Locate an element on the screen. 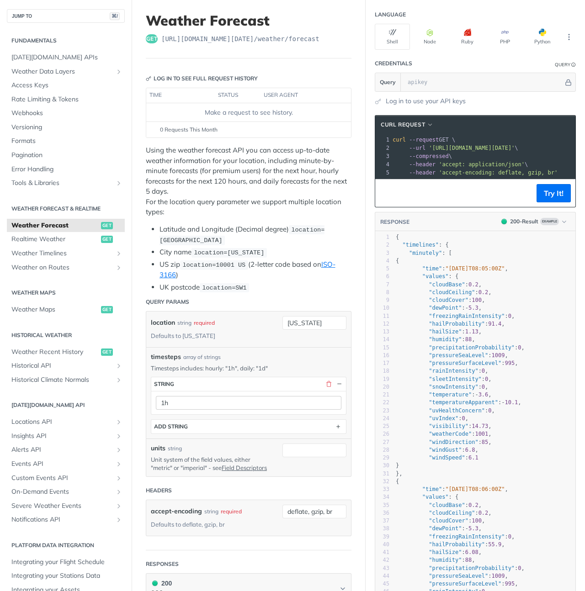 This screenshot has width=585, height=591. span: location=10001 US is located at coordinates (214, 265).